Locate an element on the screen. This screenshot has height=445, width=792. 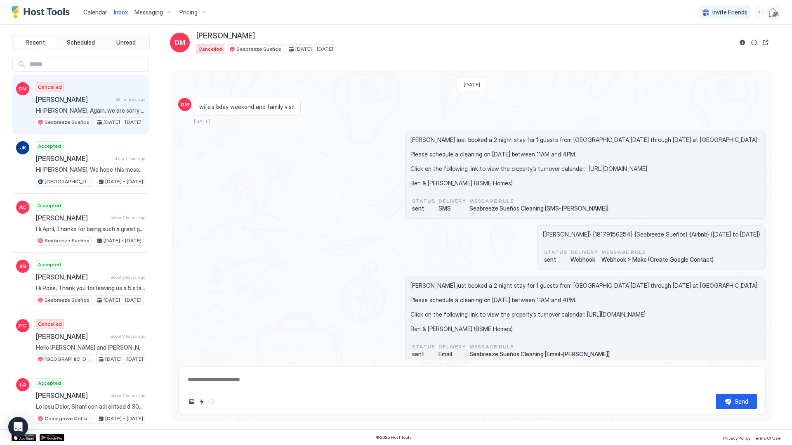
div: menu is located at coordinates (759, 12).